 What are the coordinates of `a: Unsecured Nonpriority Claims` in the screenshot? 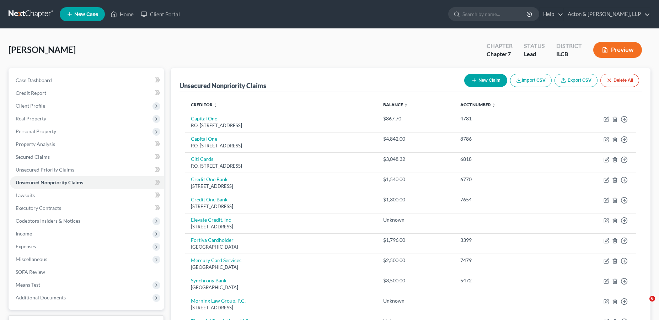 It's located at (87, 183).